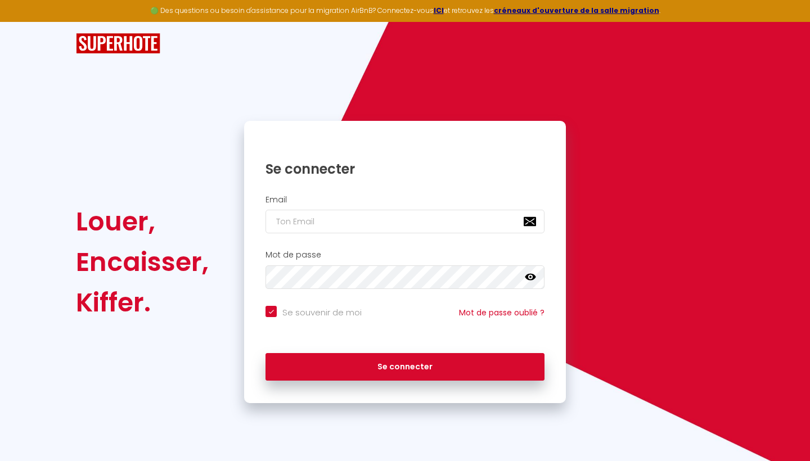 The width and height of the screenshot is (810, 461). I want to click on div: Encaisser,, so click(142, 262).